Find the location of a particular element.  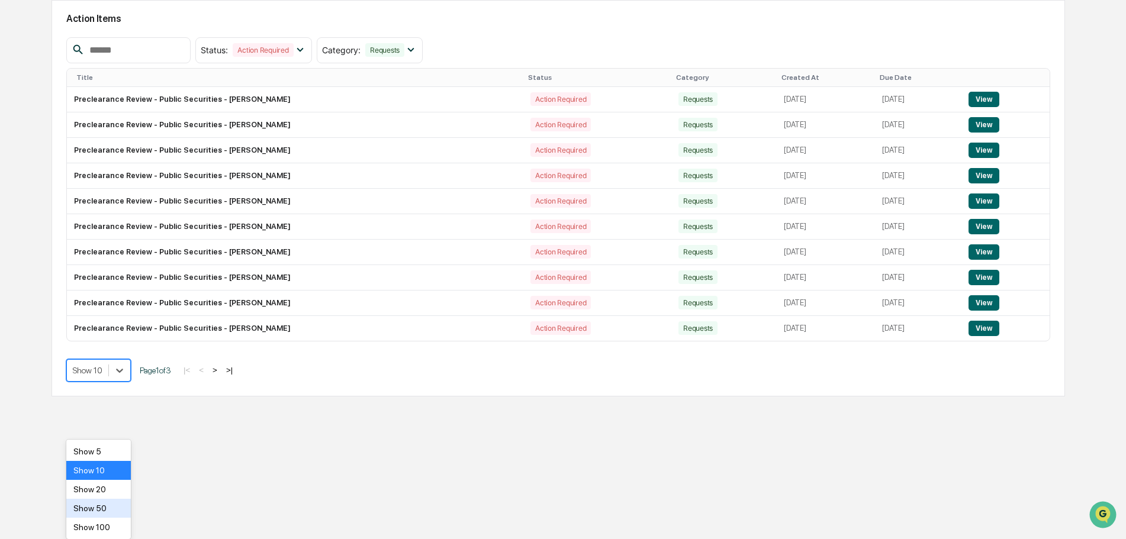

span: Page 1 of 3 is located at coordinates (155, 370).